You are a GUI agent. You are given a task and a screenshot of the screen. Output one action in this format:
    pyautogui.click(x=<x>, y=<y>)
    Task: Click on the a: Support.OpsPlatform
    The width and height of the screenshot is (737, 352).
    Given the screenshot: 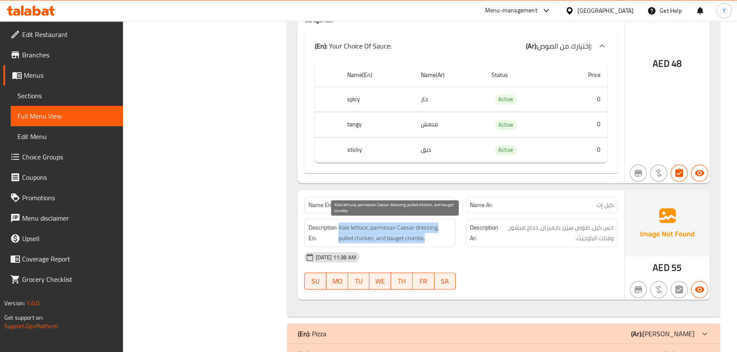 What is the action you would take?
    pyautogui.click(x=31, y=326)
    